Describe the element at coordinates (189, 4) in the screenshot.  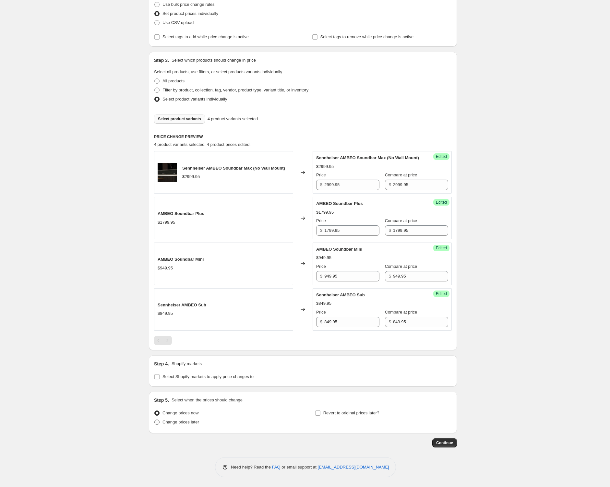
I see `span: Use bulk price change rules` at that location.